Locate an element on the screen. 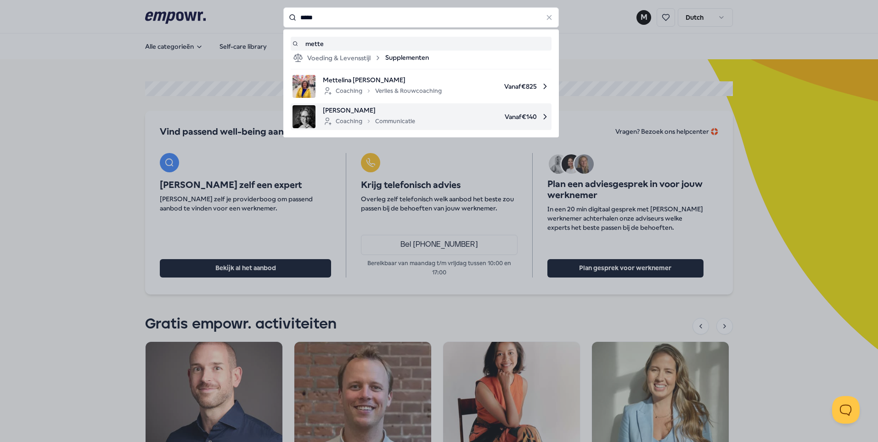 This screenshot has height=442, width=878. div: Coaching Verlies & Rouwcoaching is located at coordinates (382, 91).